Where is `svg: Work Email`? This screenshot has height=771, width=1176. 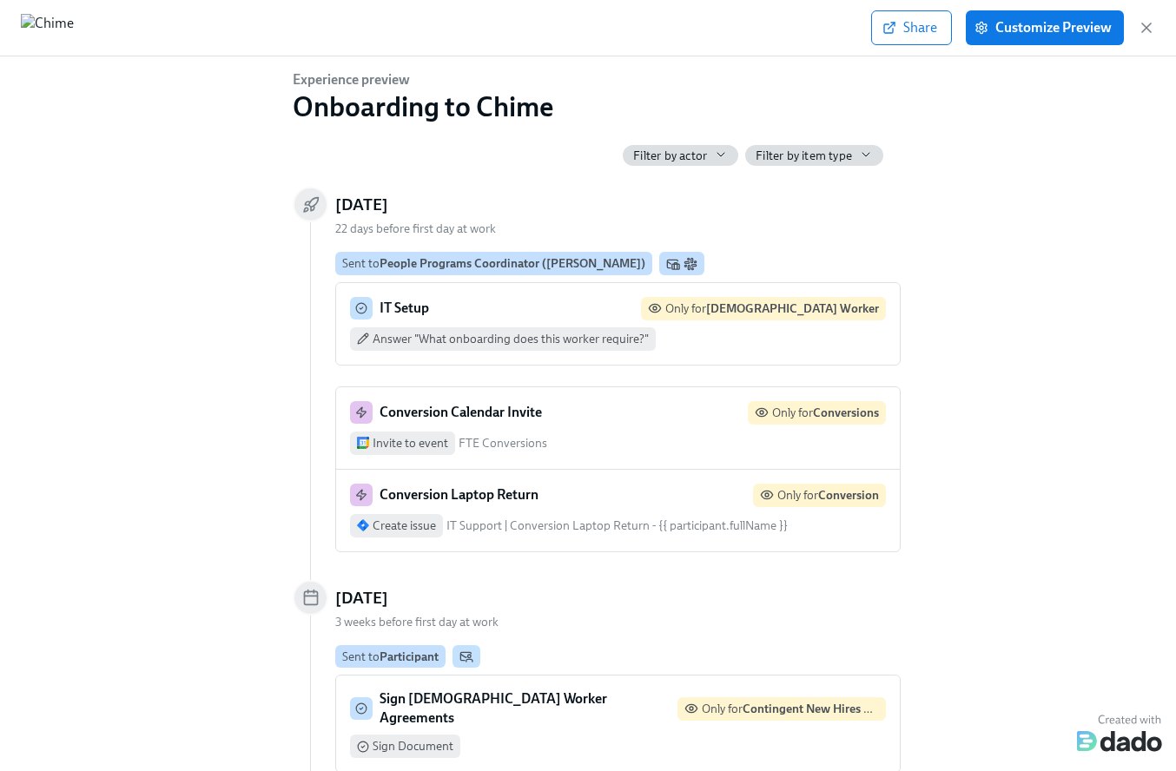 svg: Work Email is located at coordinates (673, 264).